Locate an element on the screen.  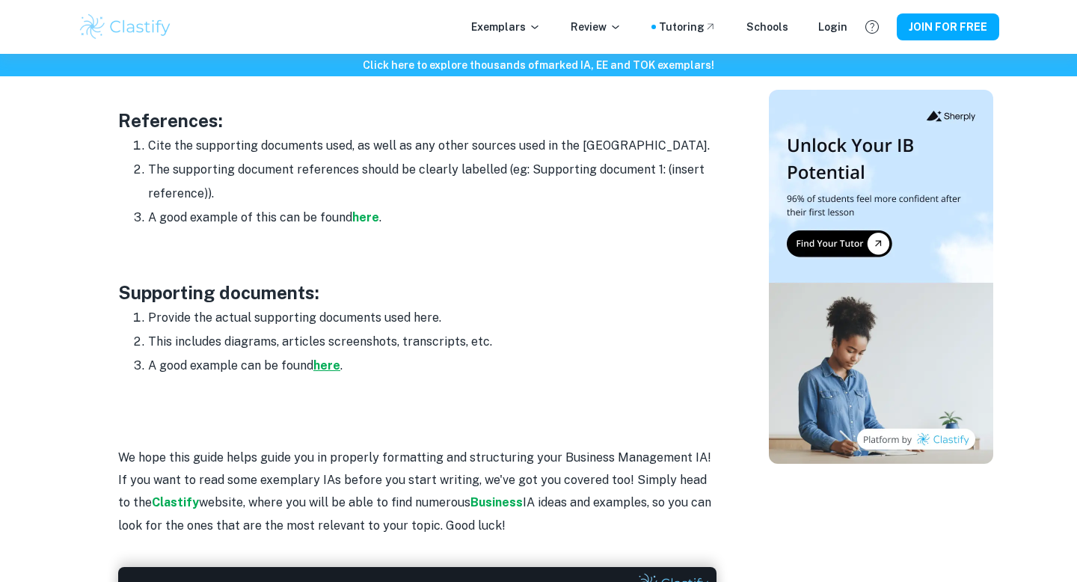
a: JOIN FOR FREE is located at coordinates (948, 27).